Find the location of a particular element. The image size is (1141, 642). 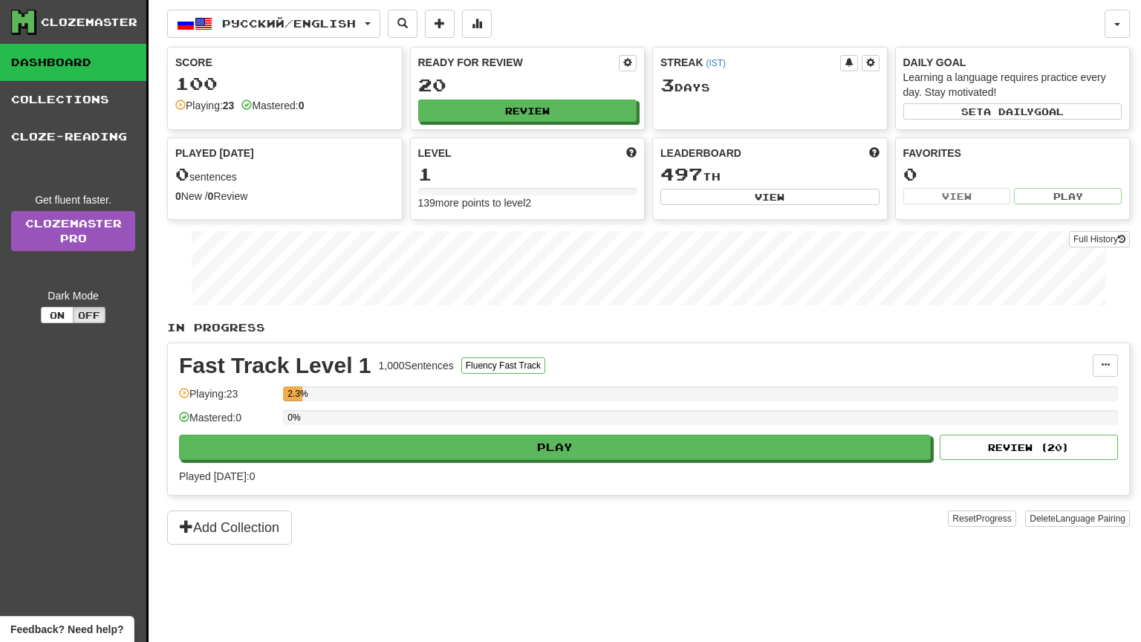

p: In Progress is located at coordinates (648, 328).